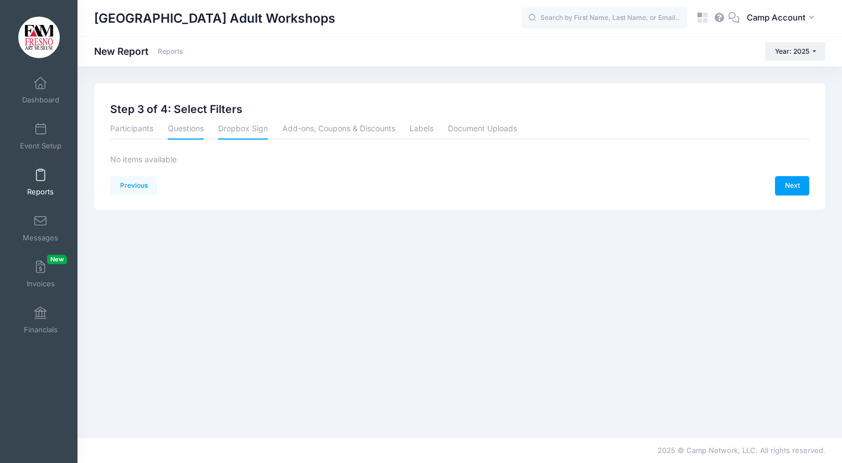 This screenshot has width=842, height=463. What do you see at coordinates (40, 329) in the screenshot?
I see `span: Financials` at bounding box center [40, 329].